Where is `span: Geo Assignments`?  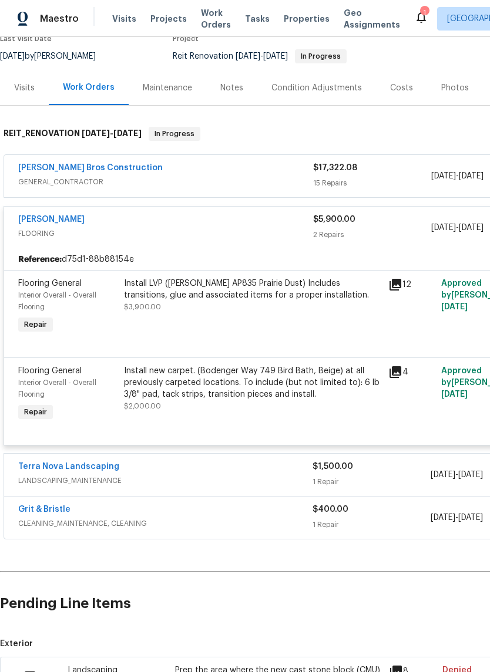
span: Geo Assignments is located at coordinates (372, 19).